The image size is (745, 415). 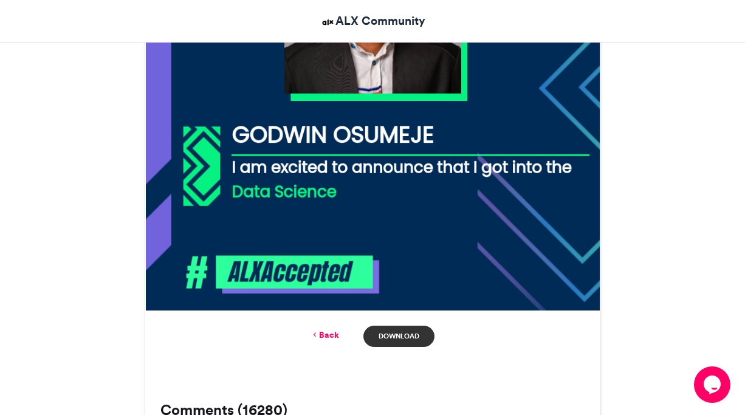 I want to click on a: Back, so click(x=325, y=335).